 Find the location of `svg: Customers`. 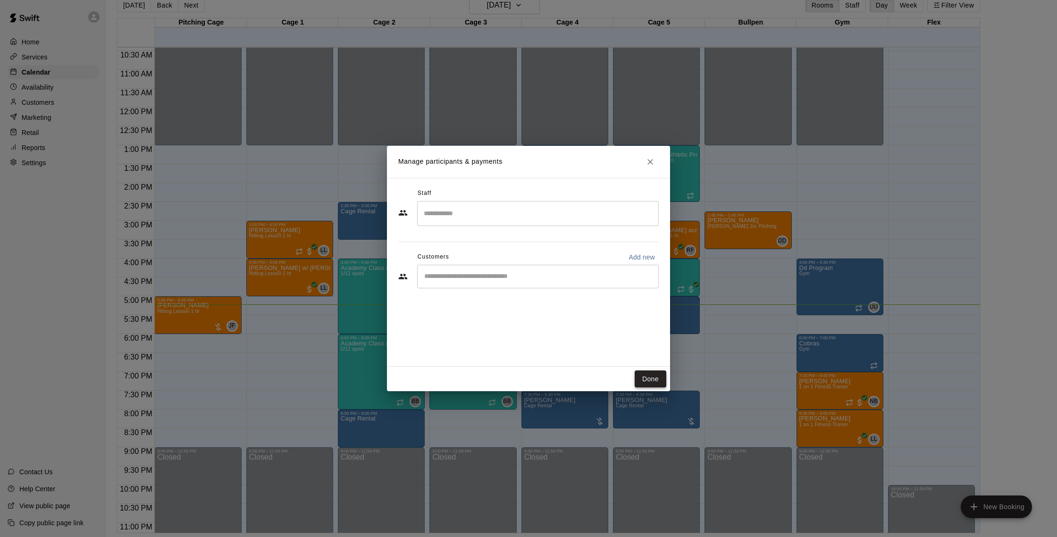

svg: Customers is located at coordinates (403, 276).